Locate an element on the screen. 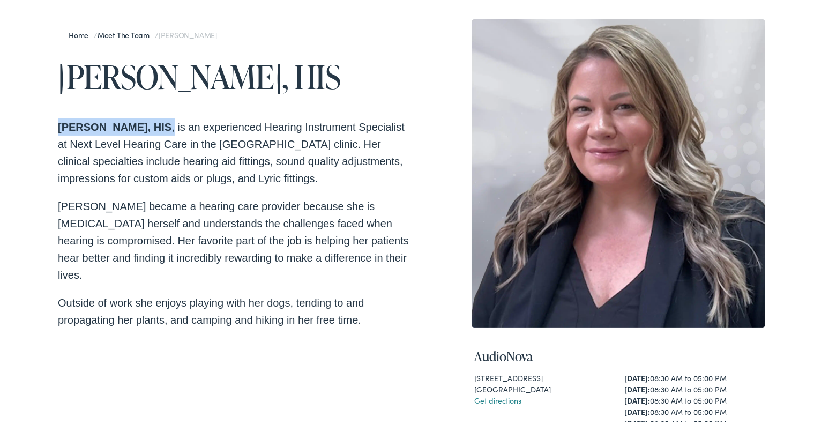  p: , is an experienced Hearing Instrument Specialist at Next Level Hearing Care in the [GEOGRAPHIC_D... is located at coordinates (235, 151).